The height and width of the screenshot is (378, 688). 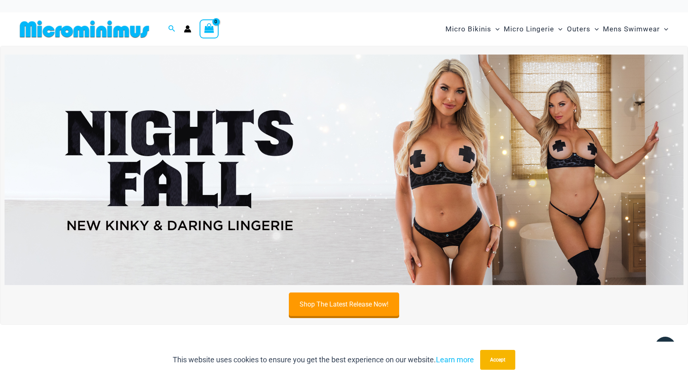 What do you see at coordinates (468, 29) in the screenshot?
I see `span: Micro Bikinis` at bounding box center [468, 29].